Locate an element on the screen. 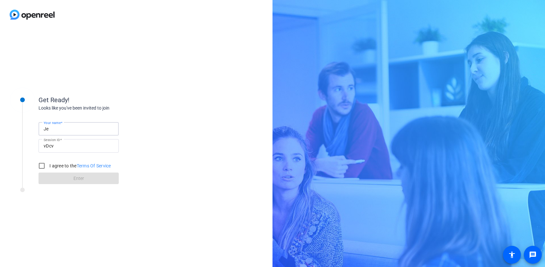 Image resolution: width=545 pixels, height=267 pixels. mat-label: Your name is located at coordinates (52, 123).